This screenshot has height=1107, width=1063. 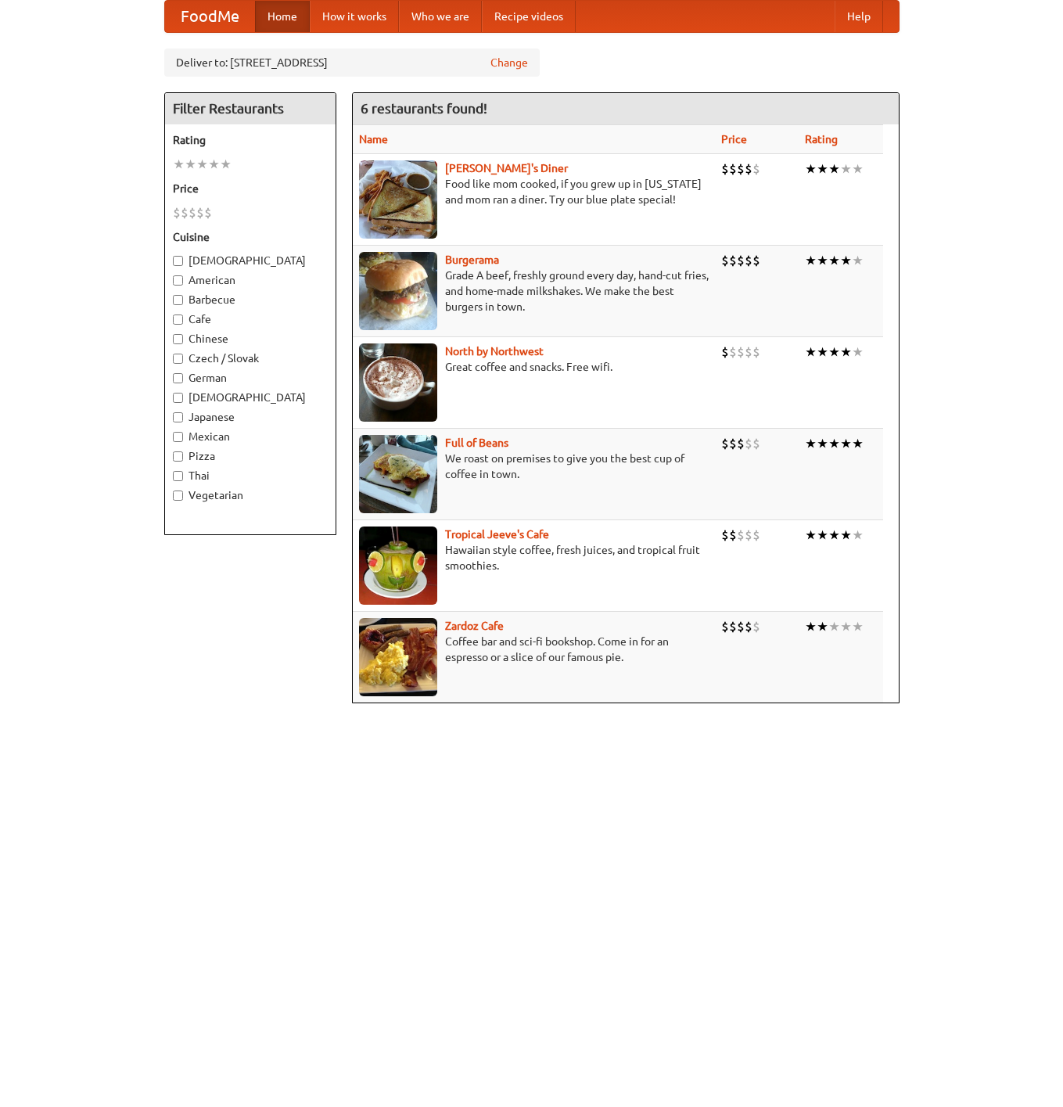 What do you see at coordinates (178, 475) in the screenshot?
I see `input: Thai` at bounding box center [178, 475].